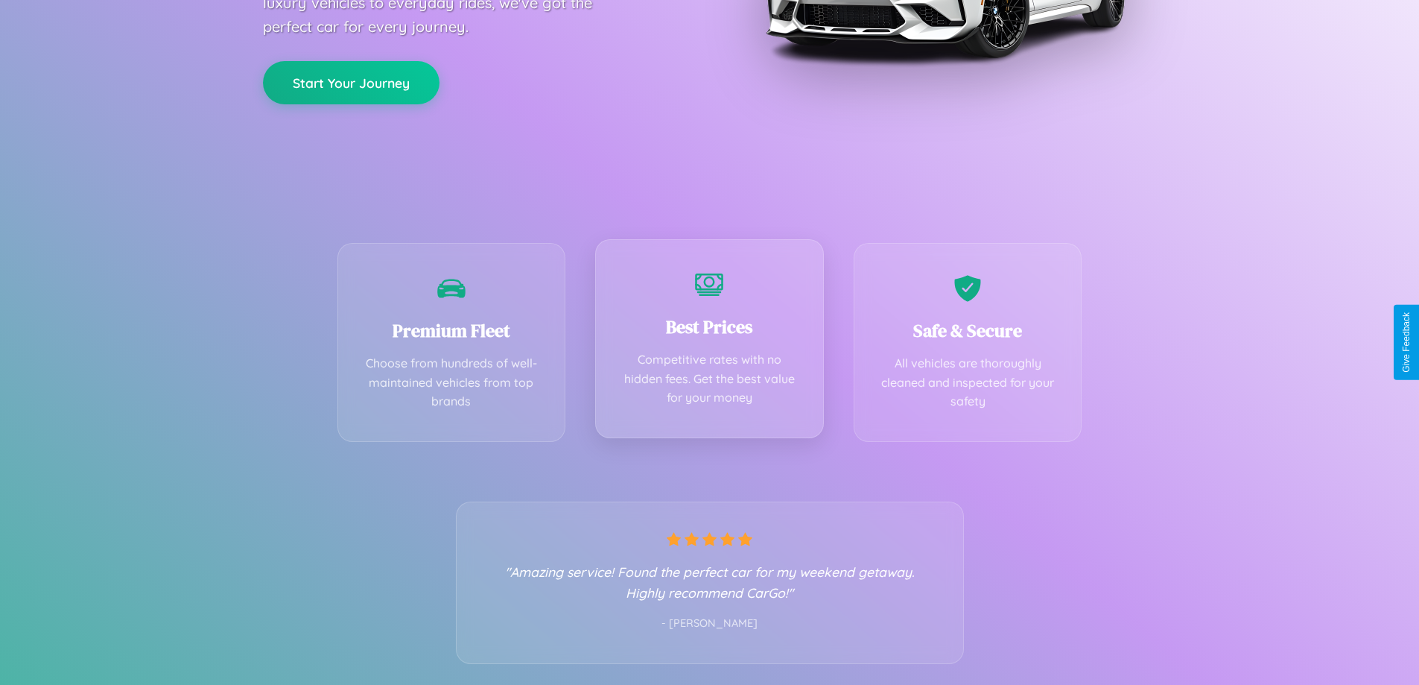 The width and height of the screenshot is (1419, 685). What do you see at coordinates (1407, 342) in the screenshot?
I see `div: Give Feedback` at bounding box center [1407, 342].